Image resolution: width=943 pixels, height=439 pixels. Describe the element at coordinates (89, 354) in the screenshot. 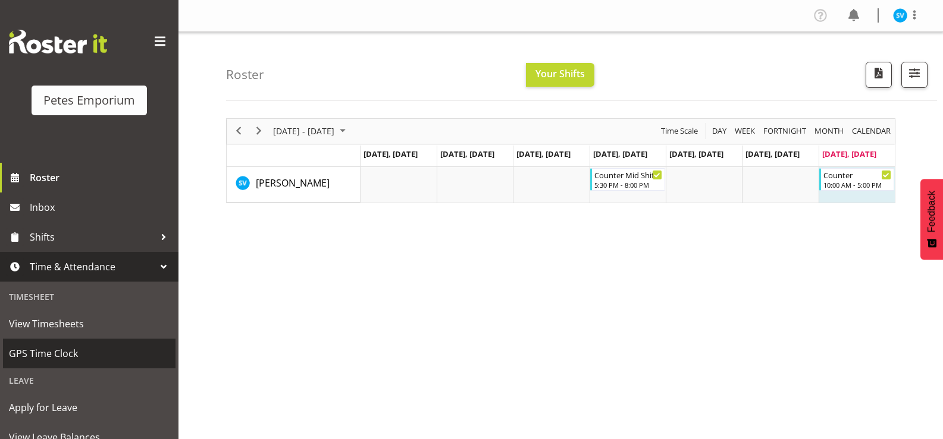

I see `span: GPS Time Clock` at that location.